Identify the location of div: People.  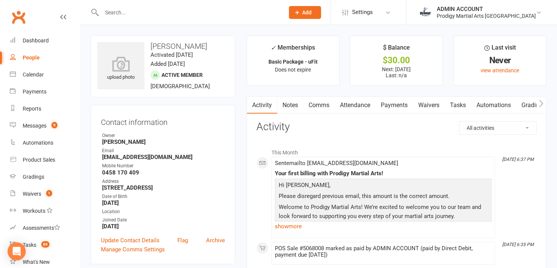
(31, 57).